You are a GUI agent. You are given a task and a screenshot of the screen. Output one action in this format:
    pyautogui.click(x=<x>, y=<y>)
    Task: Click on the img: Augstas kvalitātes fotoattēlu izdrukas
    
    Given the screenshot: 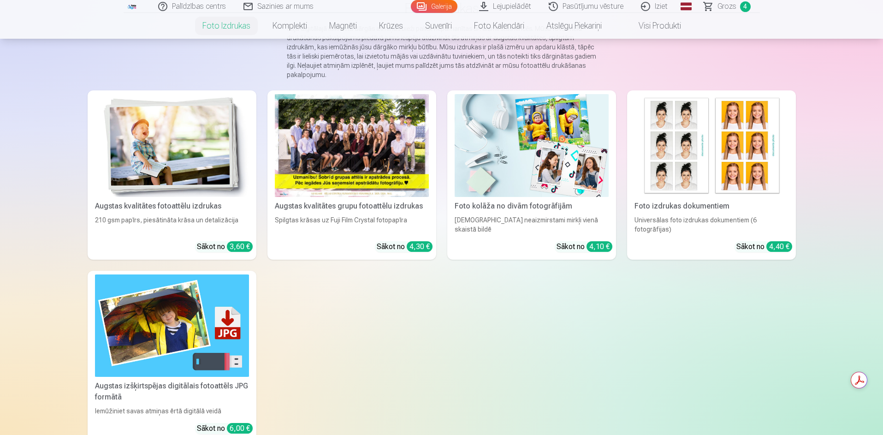 What is the action you would take?
    pyautogui.click(x=172, y=145)
    